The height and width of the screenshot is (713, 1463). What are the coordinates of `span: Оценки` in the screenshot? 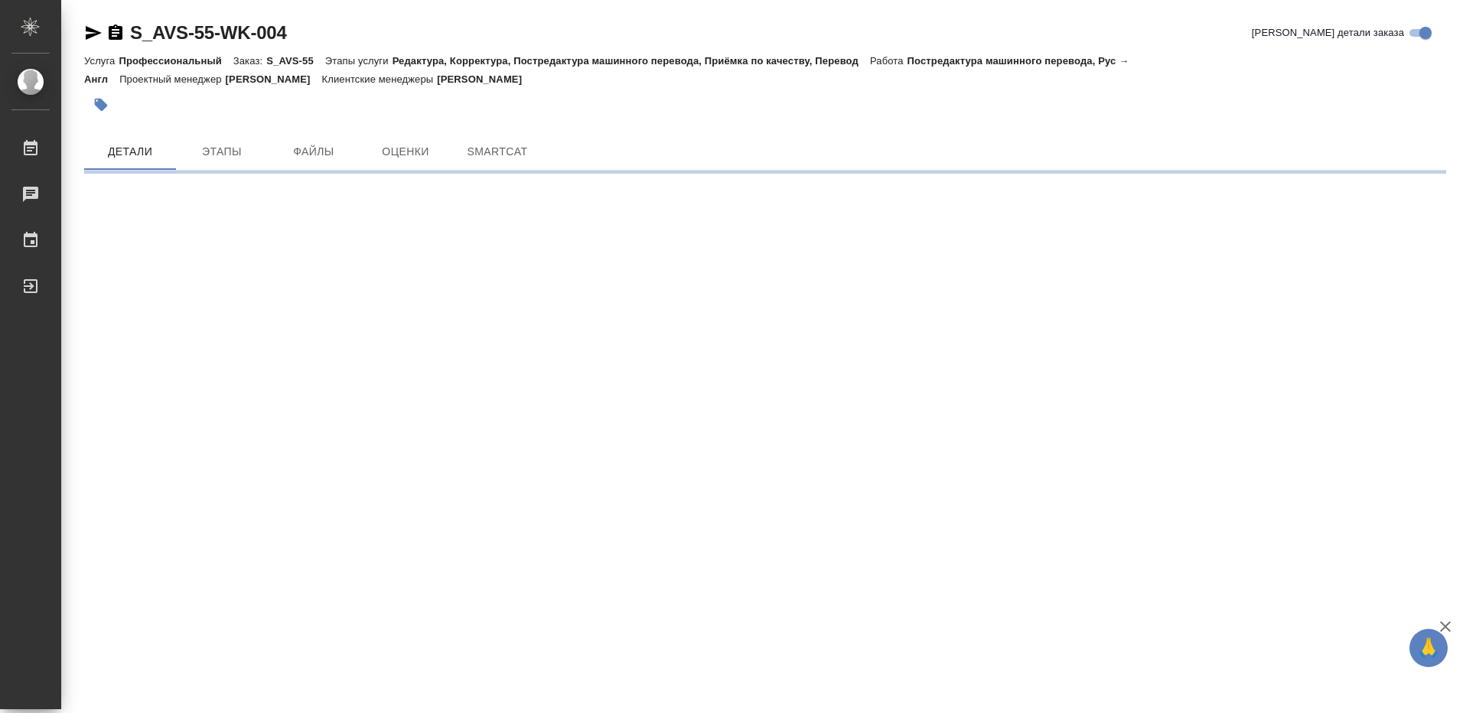 It's located at (406, 152).